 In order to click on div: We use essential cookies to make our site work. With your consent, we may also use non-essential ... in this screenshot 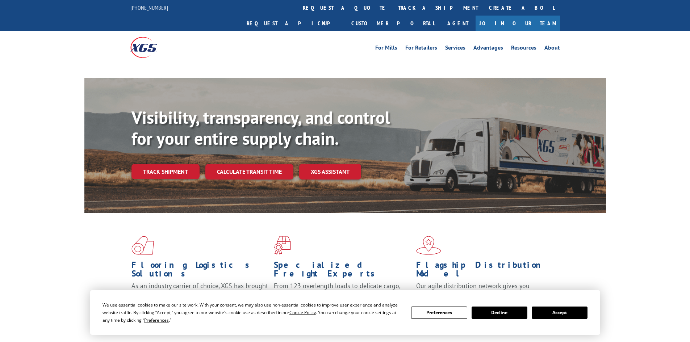, I will do `click(252, 312)`.